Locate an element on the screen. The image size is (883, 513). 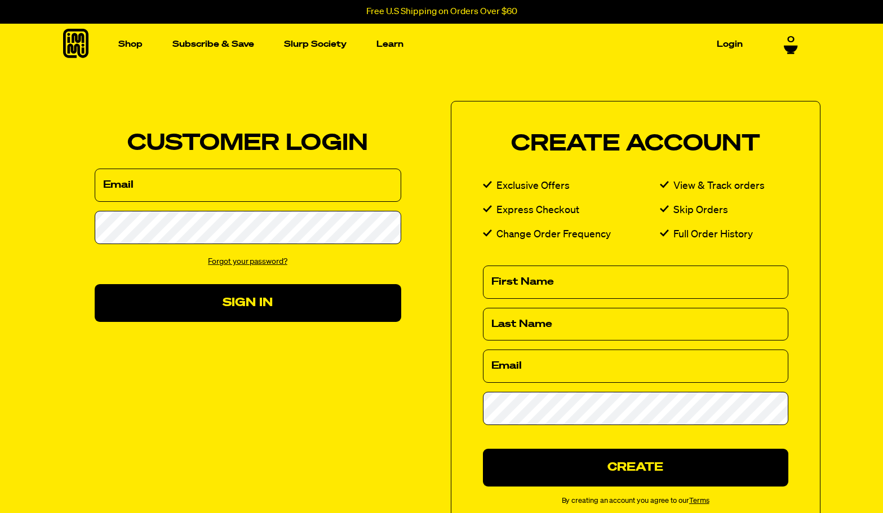
li: Exclusive Offers is located at coordinates (571, 186).